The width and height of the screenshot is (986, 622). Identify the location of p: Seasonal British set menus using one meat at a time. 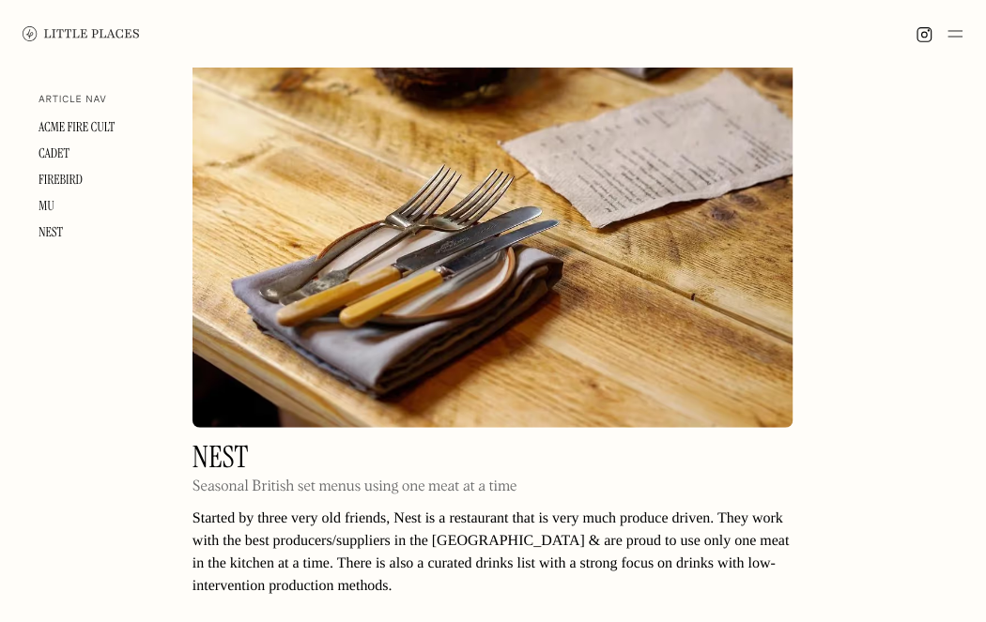
(355, 487).